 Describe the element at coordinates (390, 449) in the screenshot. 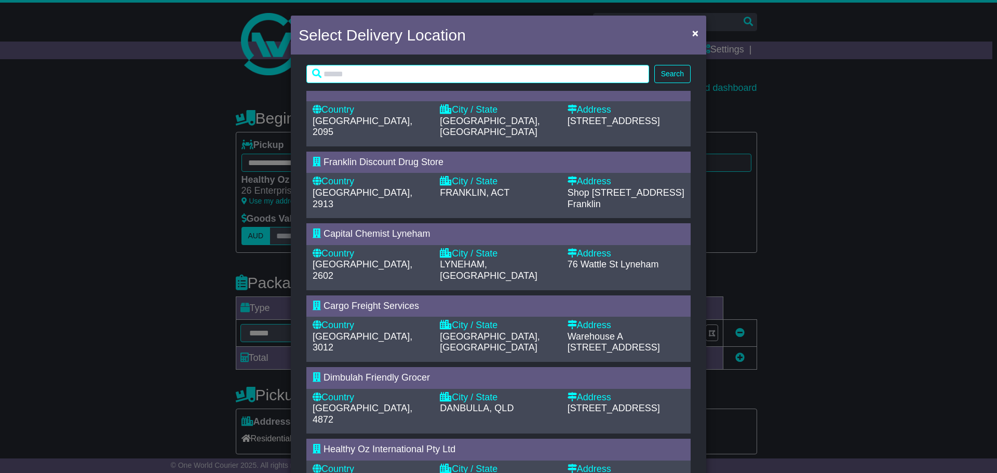

I see `span: Healthy Oz International Pty Ltd` at that location.